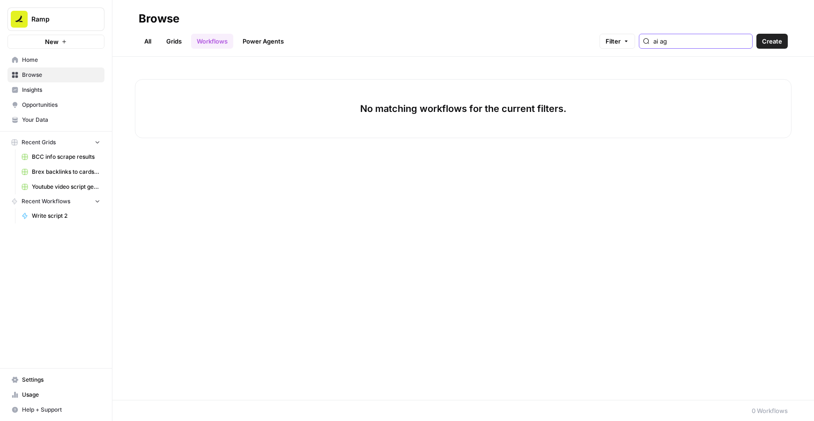 The height and width of the screenshot is (421, 814). What do you see at coordinates (772, 41) in the screenshot?
I see `span: Create` at bounding box center [772, 41].